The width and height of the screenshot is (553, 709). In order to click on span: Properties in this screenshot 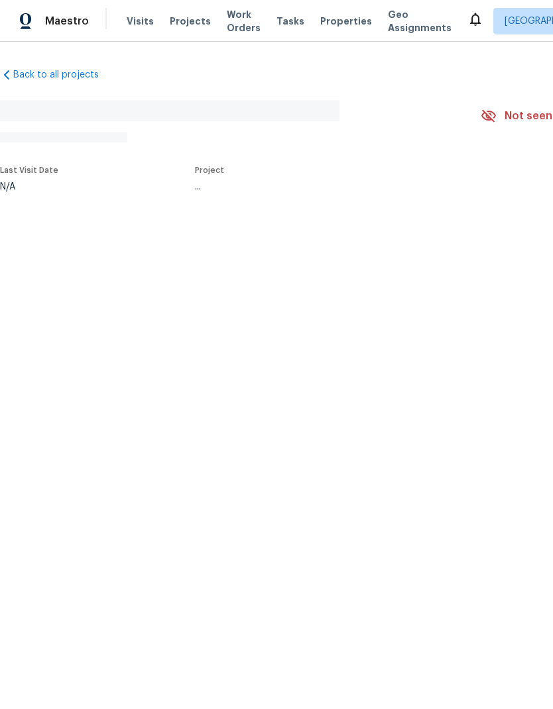, I will do `click(346, 21)`.